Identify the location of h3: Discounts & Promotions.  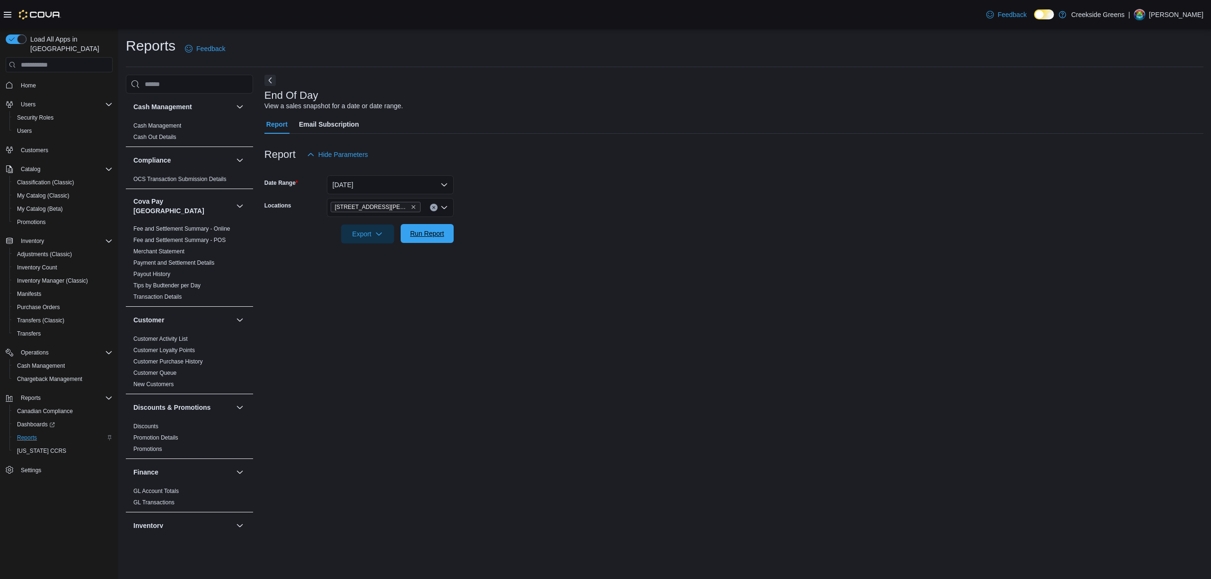
(172, 408).